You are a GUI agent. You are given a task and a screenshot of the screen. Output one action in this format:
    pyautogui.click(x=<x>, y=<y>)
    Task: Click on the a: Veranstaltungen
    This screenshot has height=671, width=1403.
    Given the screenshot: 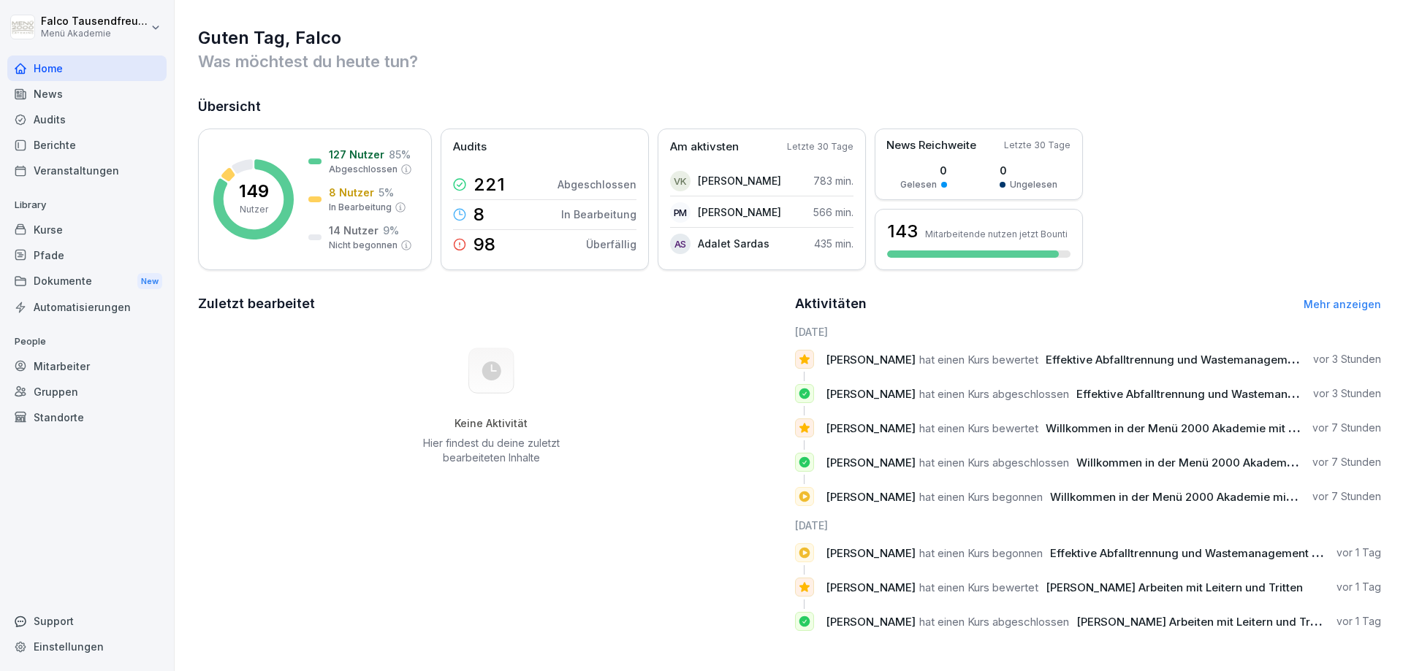 What is the action you would take?
    pyautogui.click(x=87, y=170)
    